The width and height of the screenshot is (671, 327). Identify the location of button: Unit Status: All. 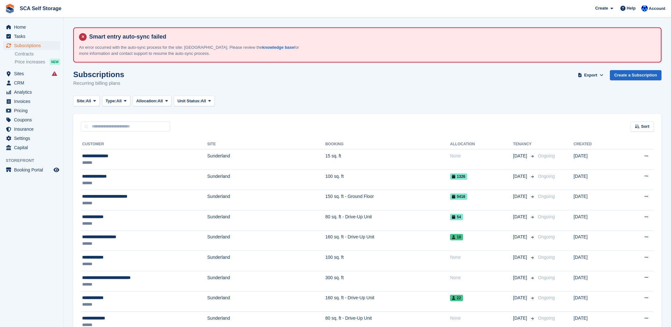
(194, 101).